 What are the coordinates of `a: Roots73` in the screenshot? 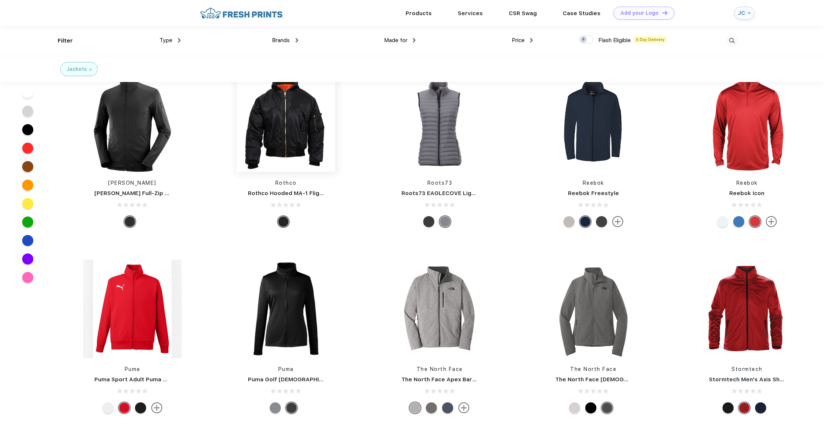 It's located at (440, 183).